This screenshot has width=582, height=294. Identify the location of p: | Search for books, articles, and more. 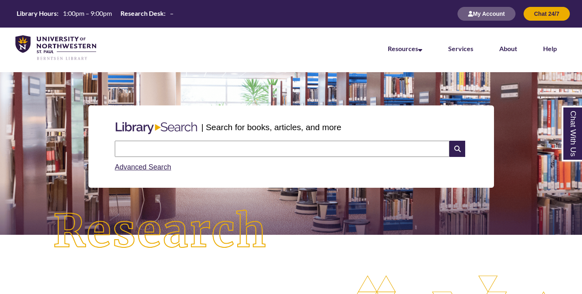
(271, 127).